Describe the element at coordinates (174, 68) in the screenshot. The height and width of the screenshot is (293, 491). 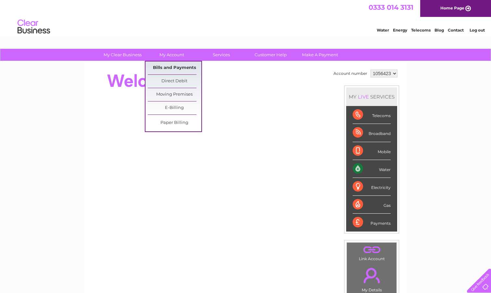
I see `a: Bills and Payments` at that location.